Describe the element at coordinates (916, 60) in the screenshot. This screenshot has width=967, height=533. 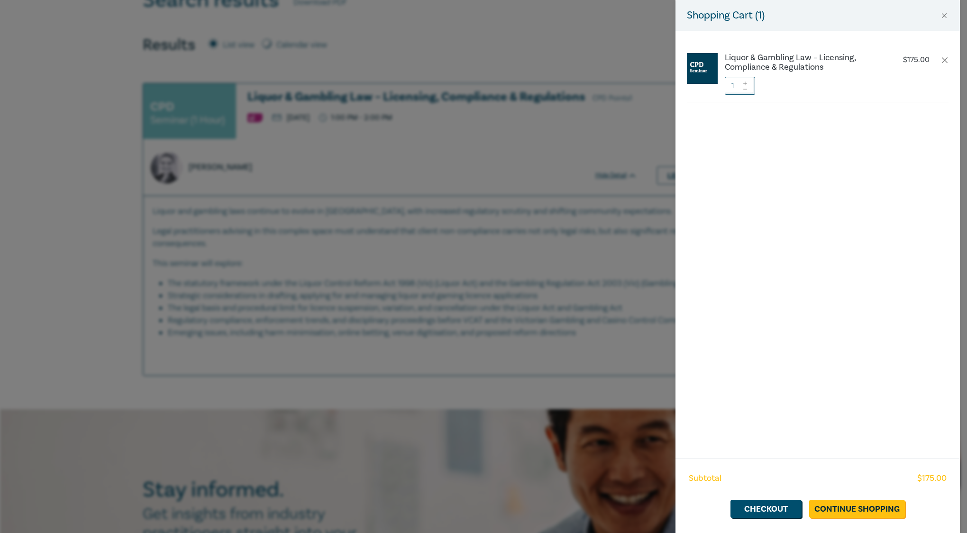
I see `p: $ 175.00` at that location.